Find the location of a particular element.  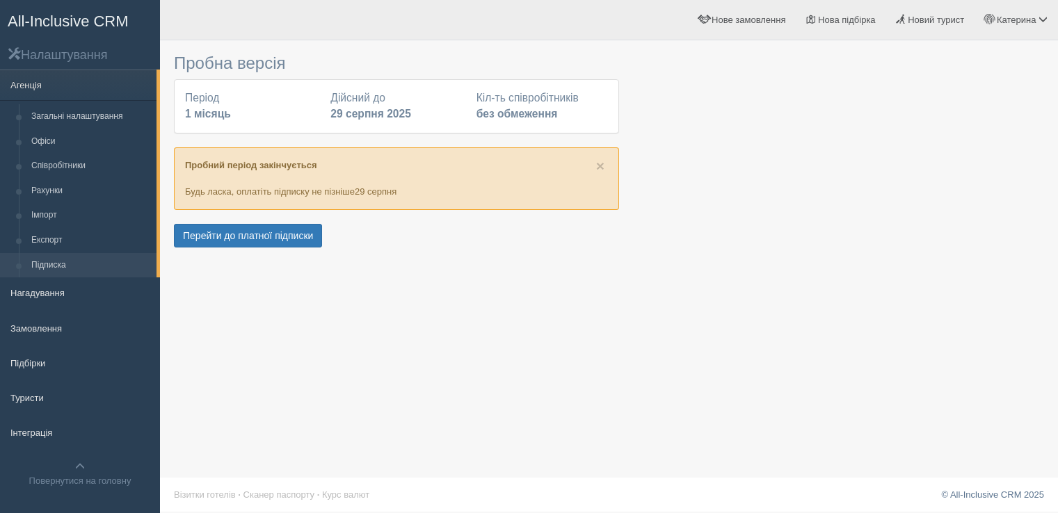

div: Кіл-ть співробітників is located at coordinates (542, 106).